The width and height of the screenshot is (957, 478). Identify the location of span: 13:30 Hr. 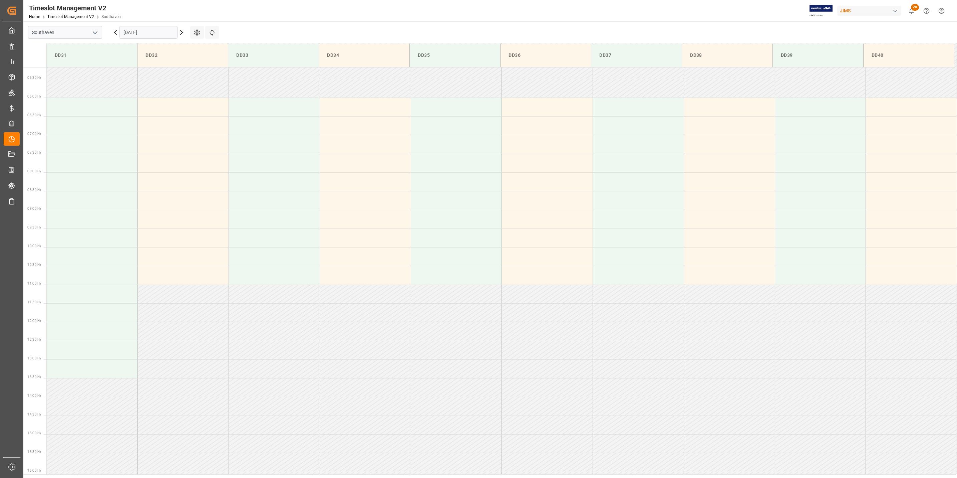
(34, 376).